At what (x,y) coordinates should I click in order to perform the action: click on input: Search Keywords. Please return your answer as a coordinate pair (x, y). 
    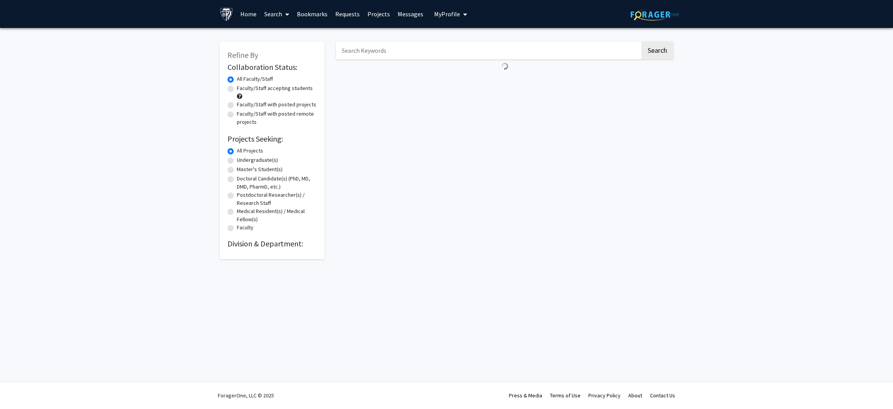
    Looking at the image, I should click on (488, 50).